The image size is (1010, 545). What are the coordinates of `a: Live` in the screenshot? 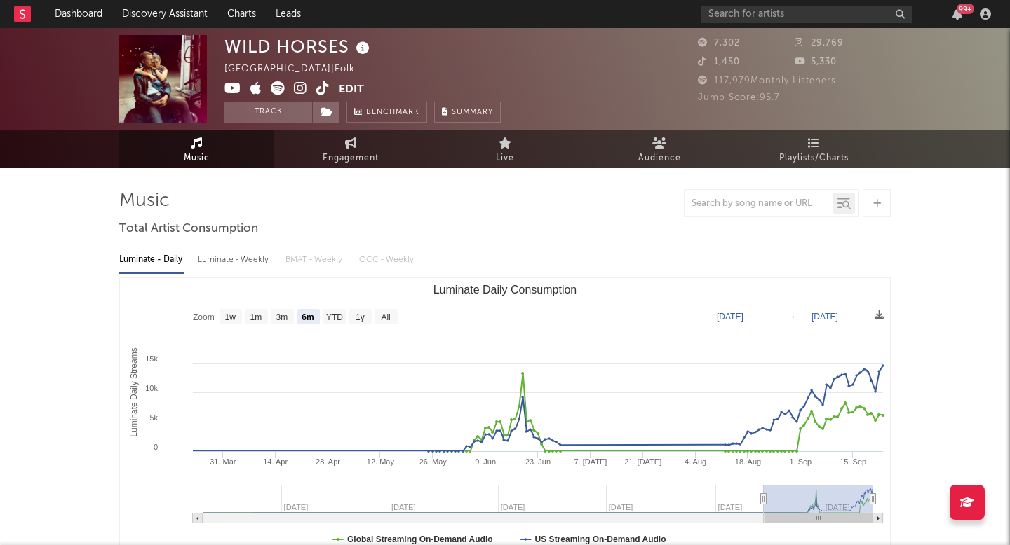 It's located at (505, 149).